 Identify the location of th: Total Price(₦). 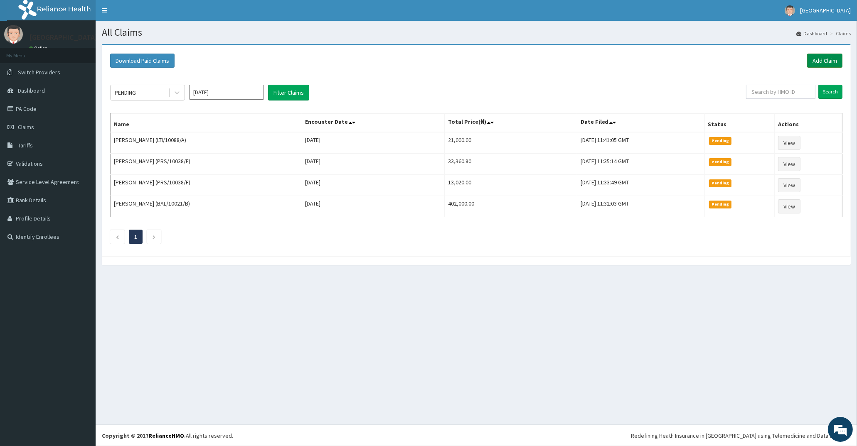
(511, 123).